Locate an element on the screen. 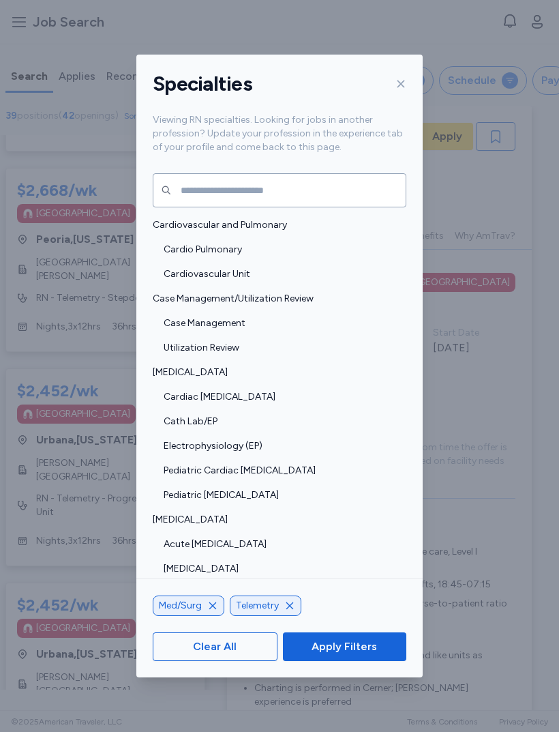  span: Case Management is located at coordinates (281, 323).